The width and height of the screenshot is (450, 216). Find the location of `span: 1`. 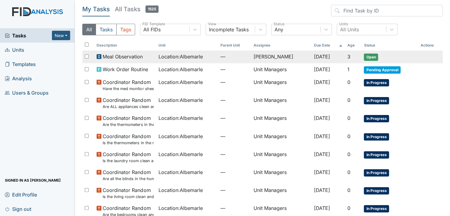

span: 1 is located at coordinates (348, 69).